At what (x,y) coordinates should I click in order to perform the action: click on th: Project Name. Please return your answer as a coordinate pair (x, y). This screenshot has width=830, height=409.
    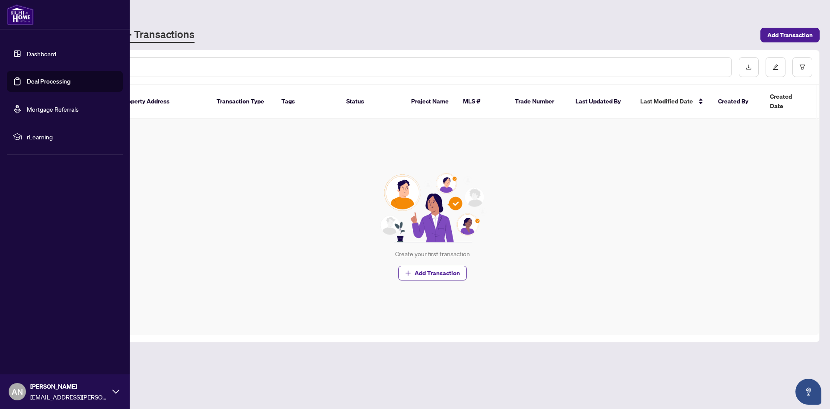
    Looking at the image, I should click on (430, 102).